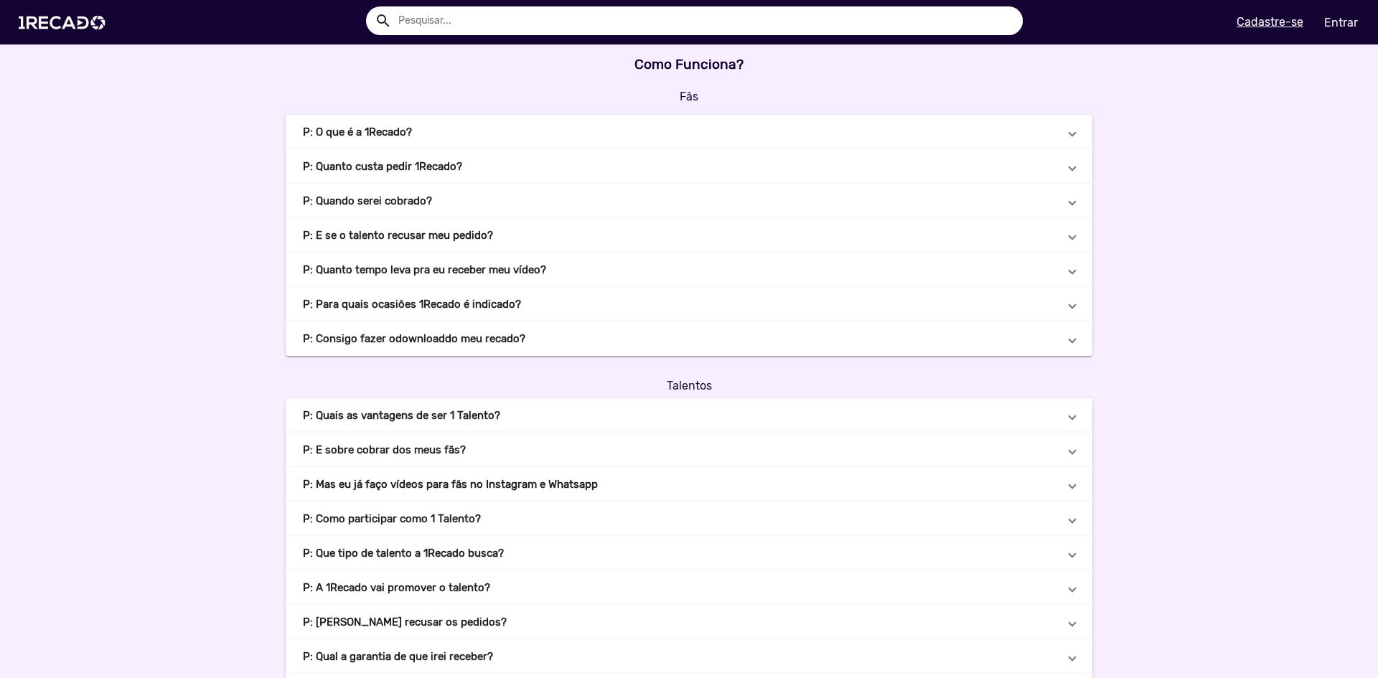  Describe the element at coordinates (689, 416) in the screenshot. I see `mat-expansion-panel-header: P: Quais as vantagens de ser 1 Talento?` at that location.